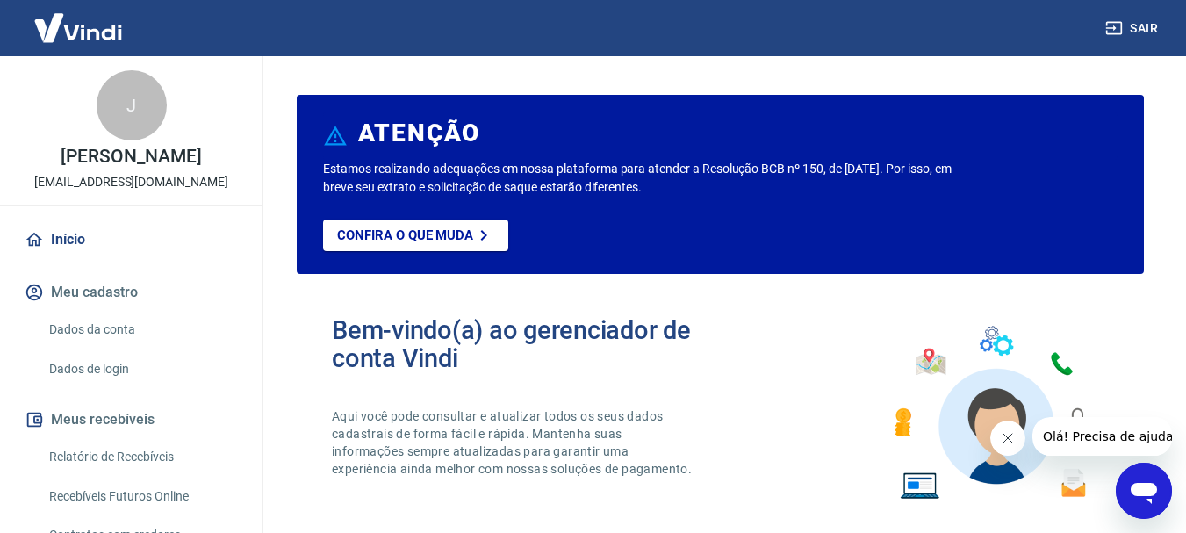  Describe the element at coordinates (131, 420) in the screenshot. I see `button: Meus recebíveis` at that location.